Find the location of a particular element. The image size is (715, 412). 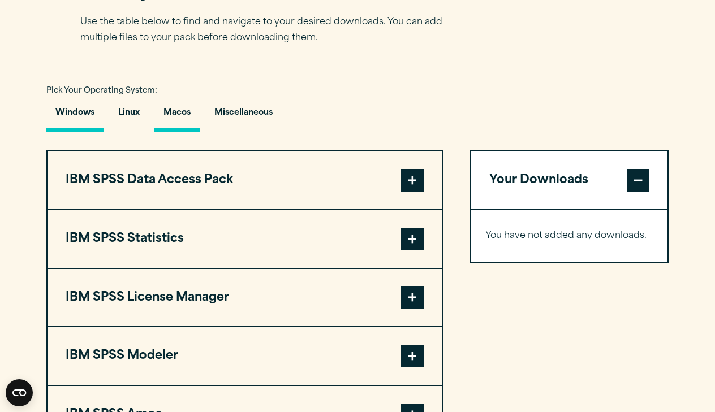

button: IBM SPSS Data Access Pack is located at coordinates (244, 180).